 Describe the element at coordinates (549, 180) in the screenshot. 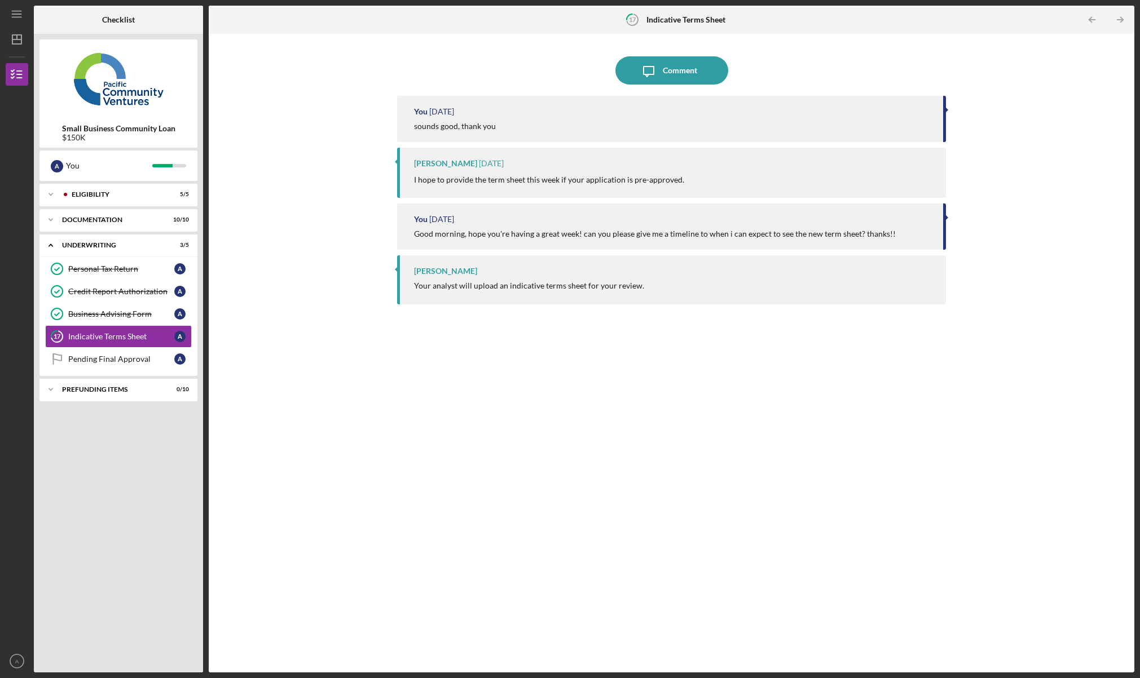

I see `p: I hope to provide the term sheet this week if your application is pre-approved.` at that location.